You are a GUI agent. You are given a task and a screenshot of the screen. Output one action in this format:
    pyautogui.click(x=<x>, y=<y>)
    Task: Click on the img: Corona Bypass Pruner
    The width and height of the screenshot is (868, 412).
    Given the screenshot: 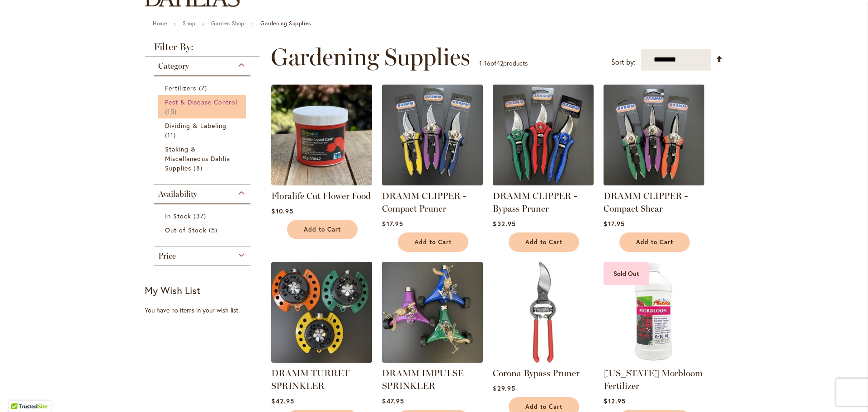 What is the action you would take?
    pyautogui.click(x=543, y=312)
    